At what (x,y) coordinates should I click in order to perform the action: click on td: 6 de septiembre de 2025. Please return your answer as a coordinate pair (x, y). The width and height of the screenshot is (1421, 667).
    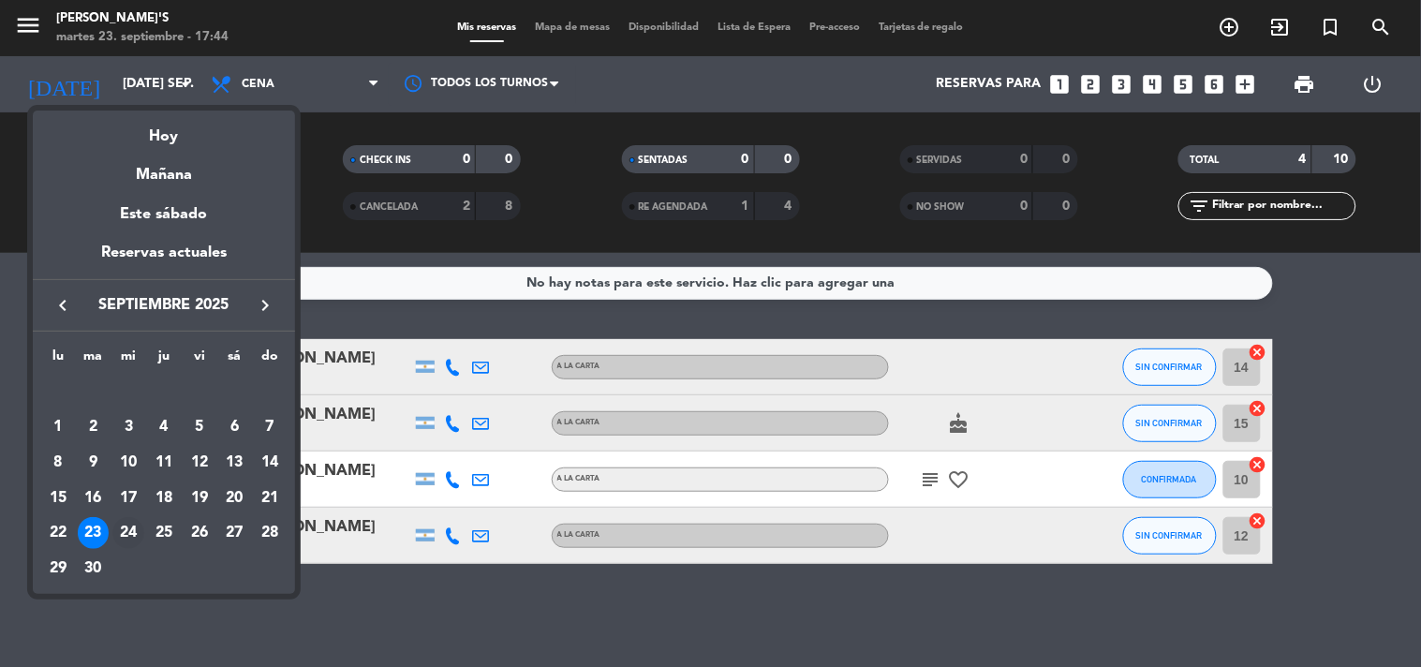
    Looking at the image, I should click on (235, 427).